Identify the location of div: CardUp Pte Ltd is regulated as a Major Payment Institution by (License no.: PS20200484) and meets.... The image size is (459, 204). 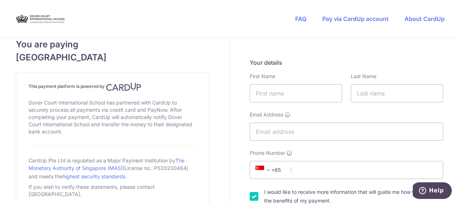
(113, 168).